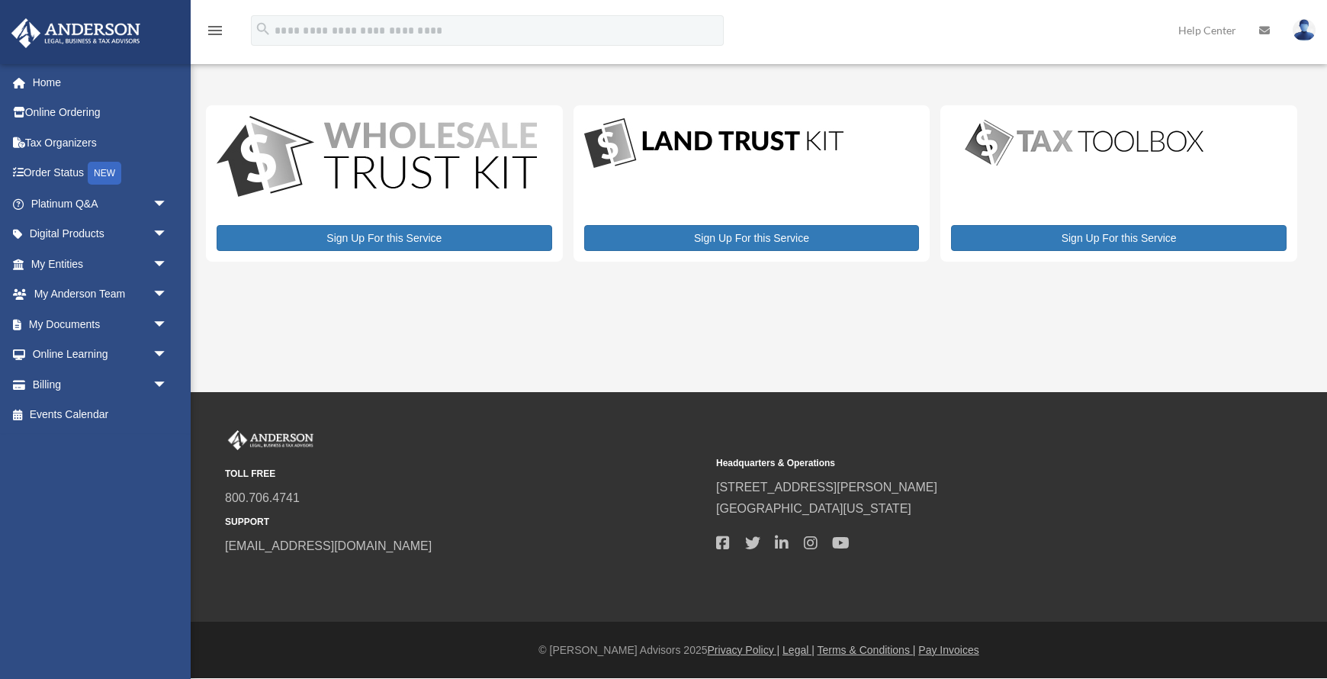  I want to click on a: Billingarrow_drop_down, so click(101, 384).